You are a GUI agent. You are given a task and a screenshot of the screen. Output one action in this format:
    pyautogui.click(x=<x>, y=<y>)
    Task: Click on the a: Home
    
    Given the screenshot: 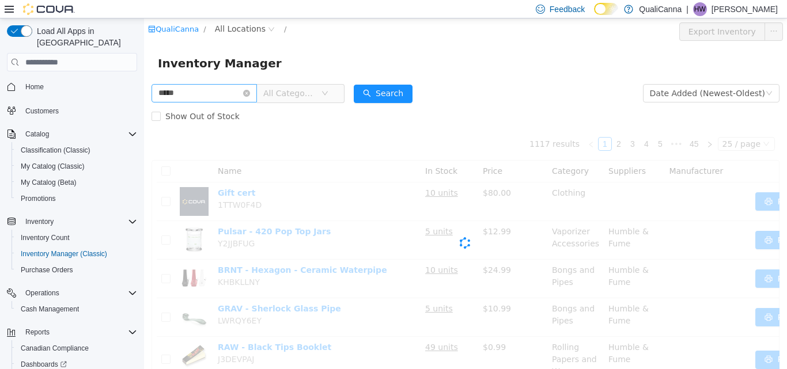 What is the action you would take?
    pyautogui.click(x=35, y=87)
    